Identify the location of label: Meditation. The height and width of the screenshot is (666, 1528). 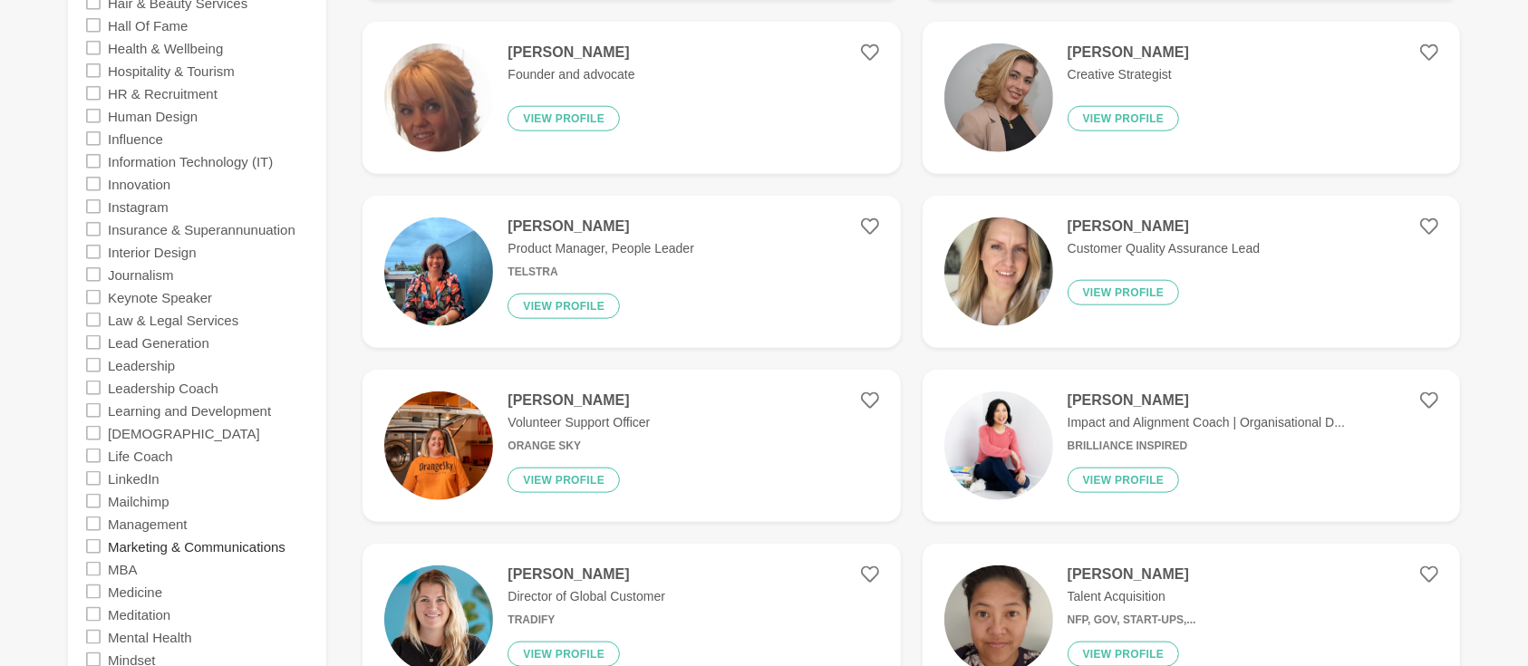
(139, 614).